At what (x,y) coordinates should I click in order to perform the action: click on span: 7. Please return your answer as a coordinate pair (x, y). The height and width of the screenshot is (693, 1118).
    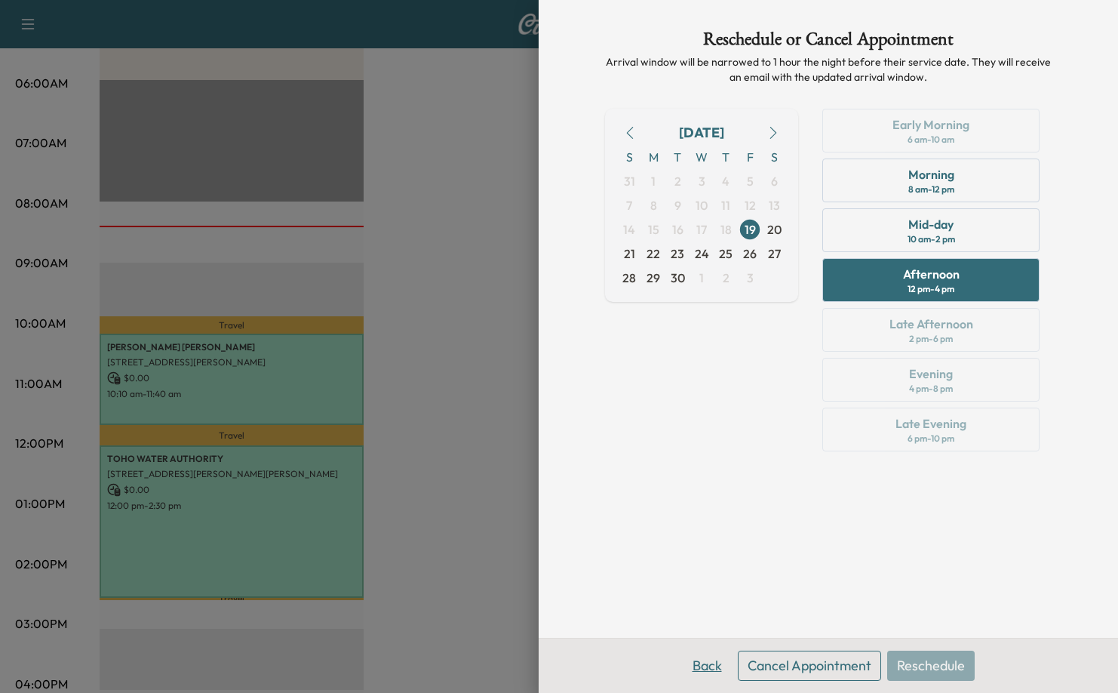
    Looking at the image, I should click on (629, 205).